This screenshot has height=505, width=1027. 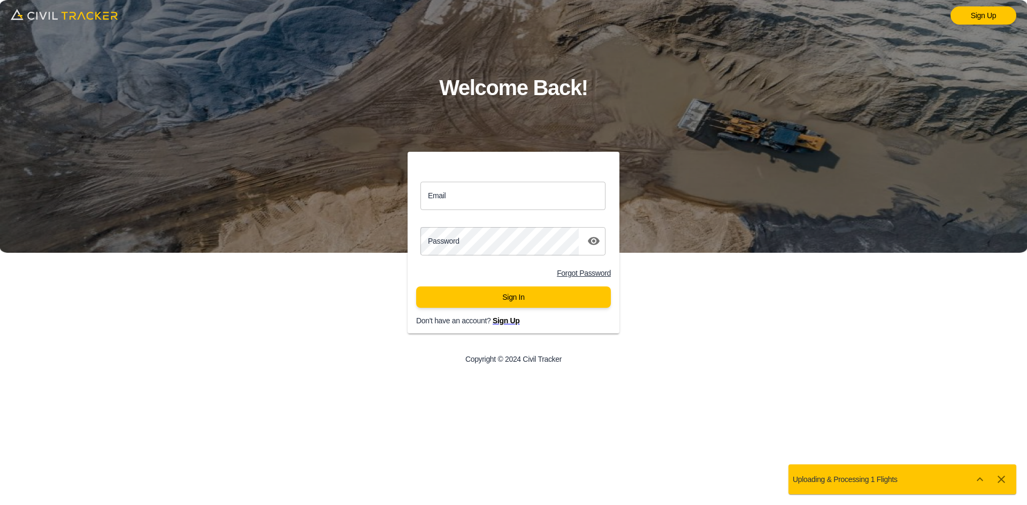 I want to click on button: Sign In, so click(x=513, y=297).